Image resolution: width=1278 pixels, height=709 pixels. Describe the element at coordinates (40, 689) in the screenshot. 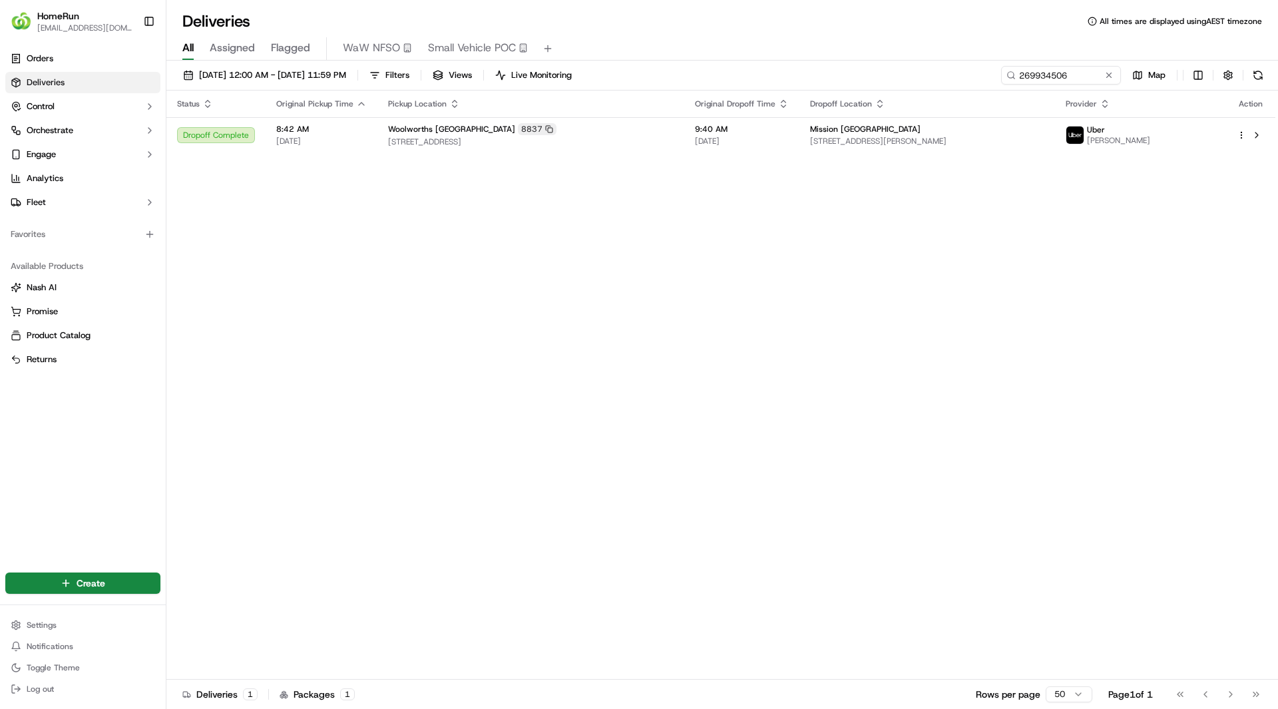

I see `span: Log out` at that location.